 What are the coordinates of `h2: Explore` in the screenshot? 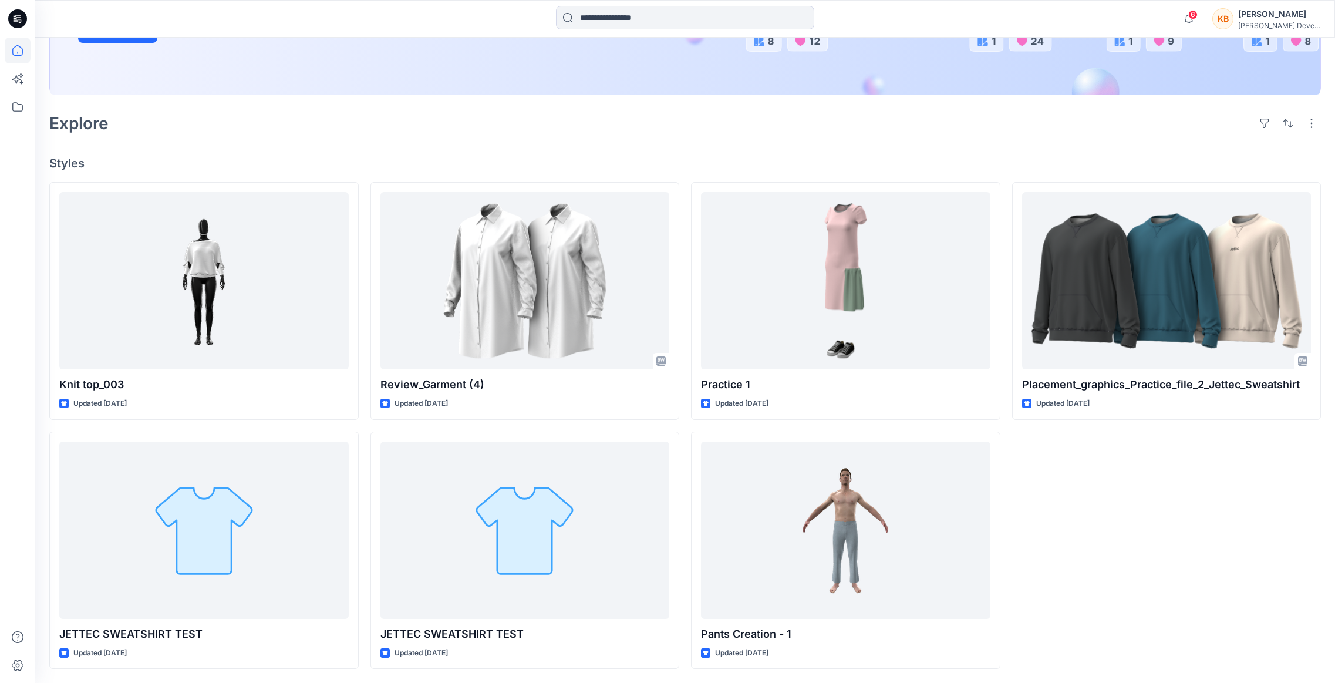 It's located at (79, 123).